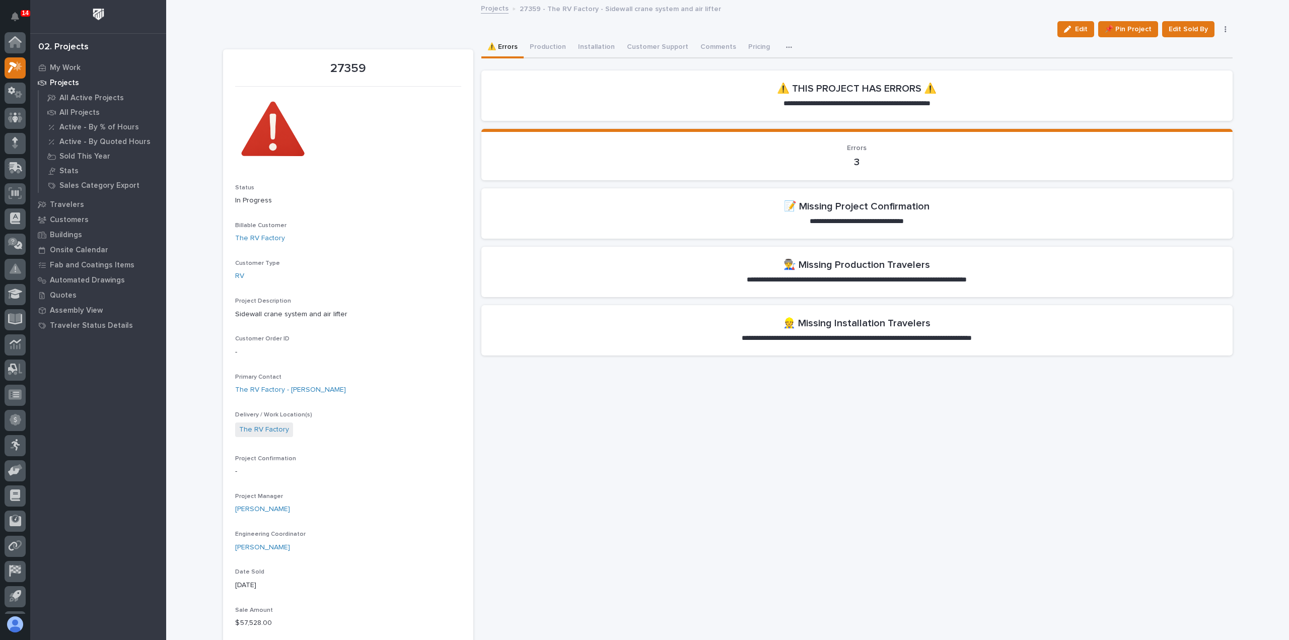 The image size is (1289, 640). I want to click on a: Active - By Quoted Hours, so click(102, 141).